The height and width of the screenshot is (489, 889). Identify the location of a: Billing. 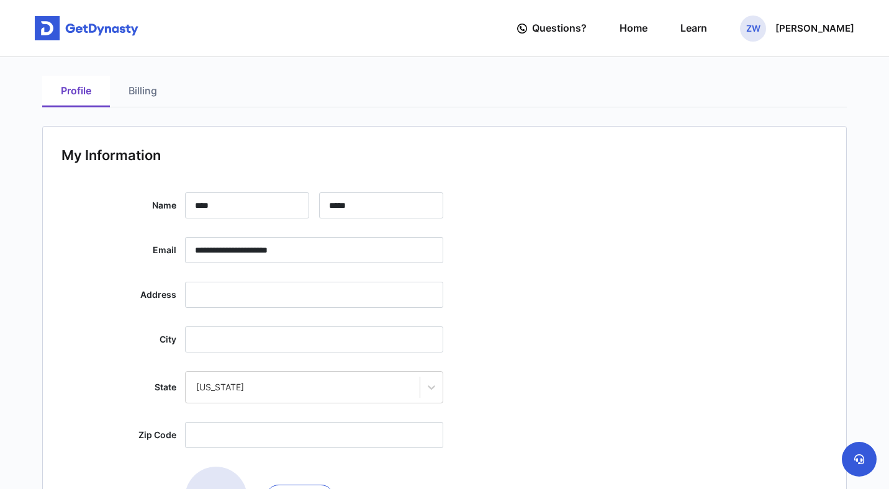
(143, 91).